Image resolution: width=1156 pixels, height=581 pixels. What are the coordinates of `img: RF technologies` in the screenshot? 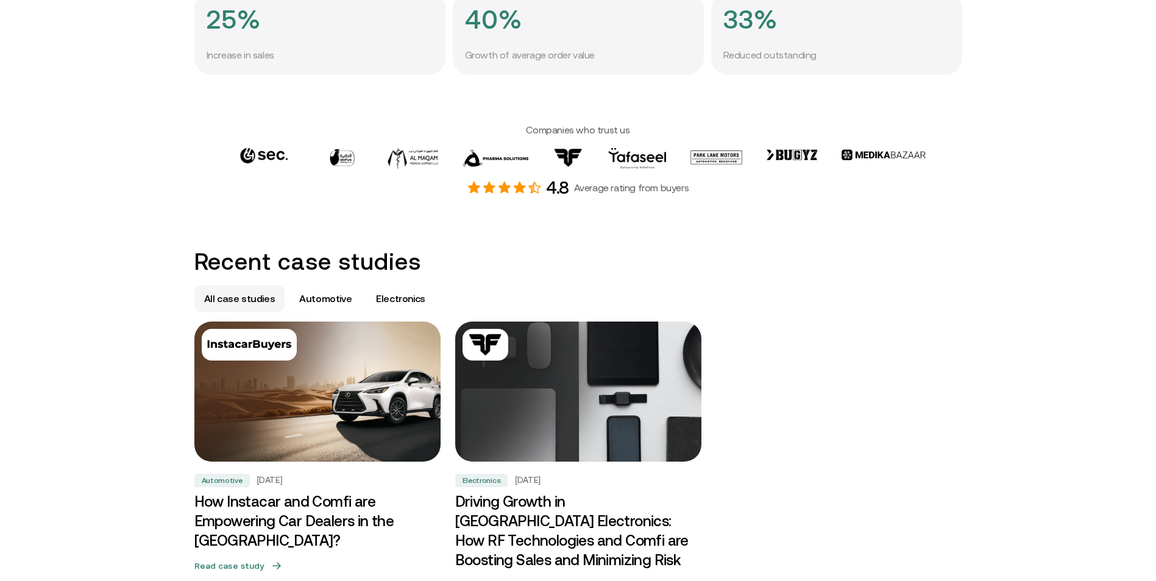 It's located at (568, 157).